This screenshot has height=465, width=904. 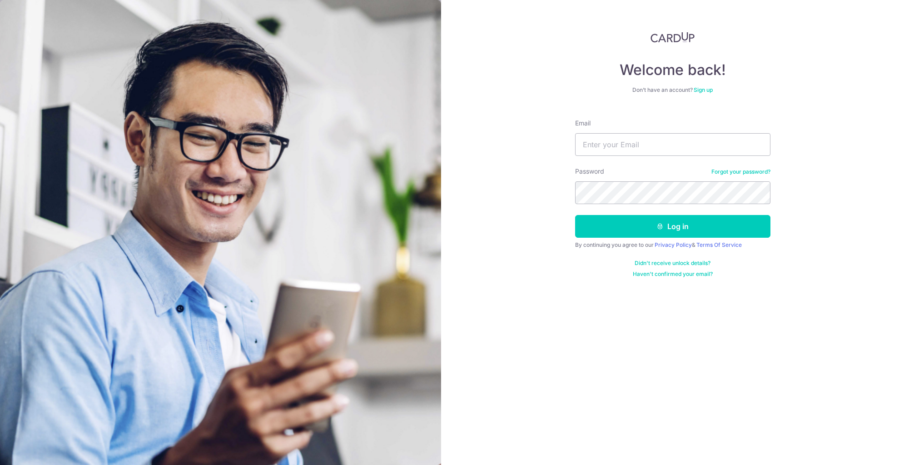 What do you see at coordinates (590, 171) in the screenshot?
I see `label: Password` at bounding box center [590, 171].